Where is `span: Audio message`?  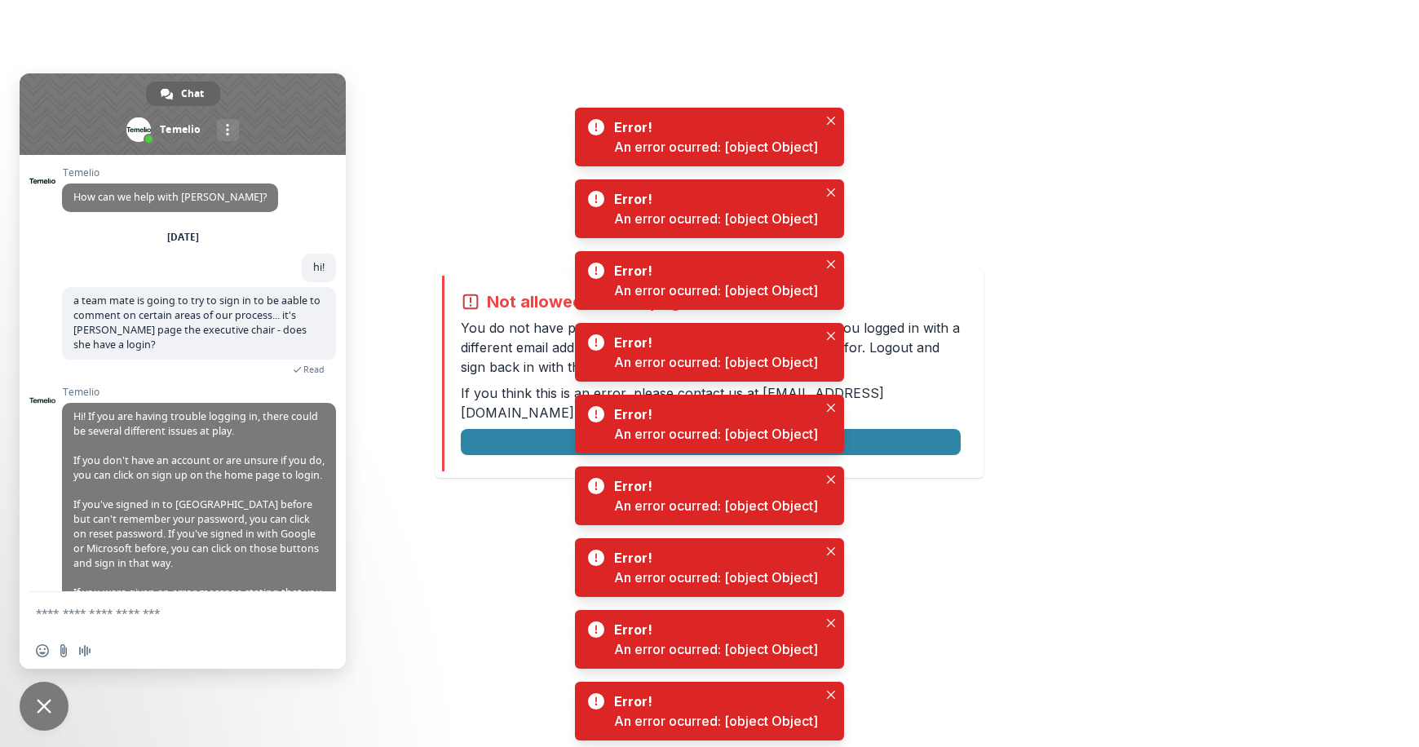
span: Audio message is located at coordinates (85, 651).